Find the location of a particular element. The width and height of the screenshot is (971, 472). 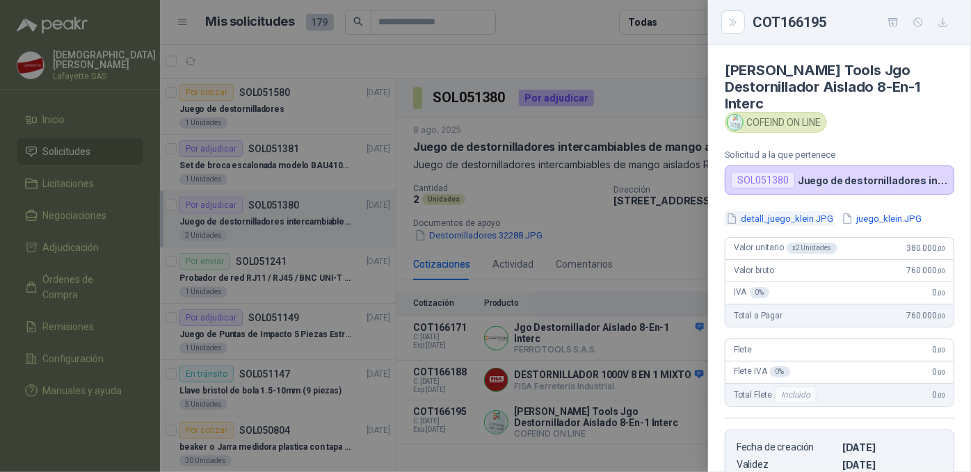

button: detall_juego_klein.JPG is located at coordinates (780, 218).